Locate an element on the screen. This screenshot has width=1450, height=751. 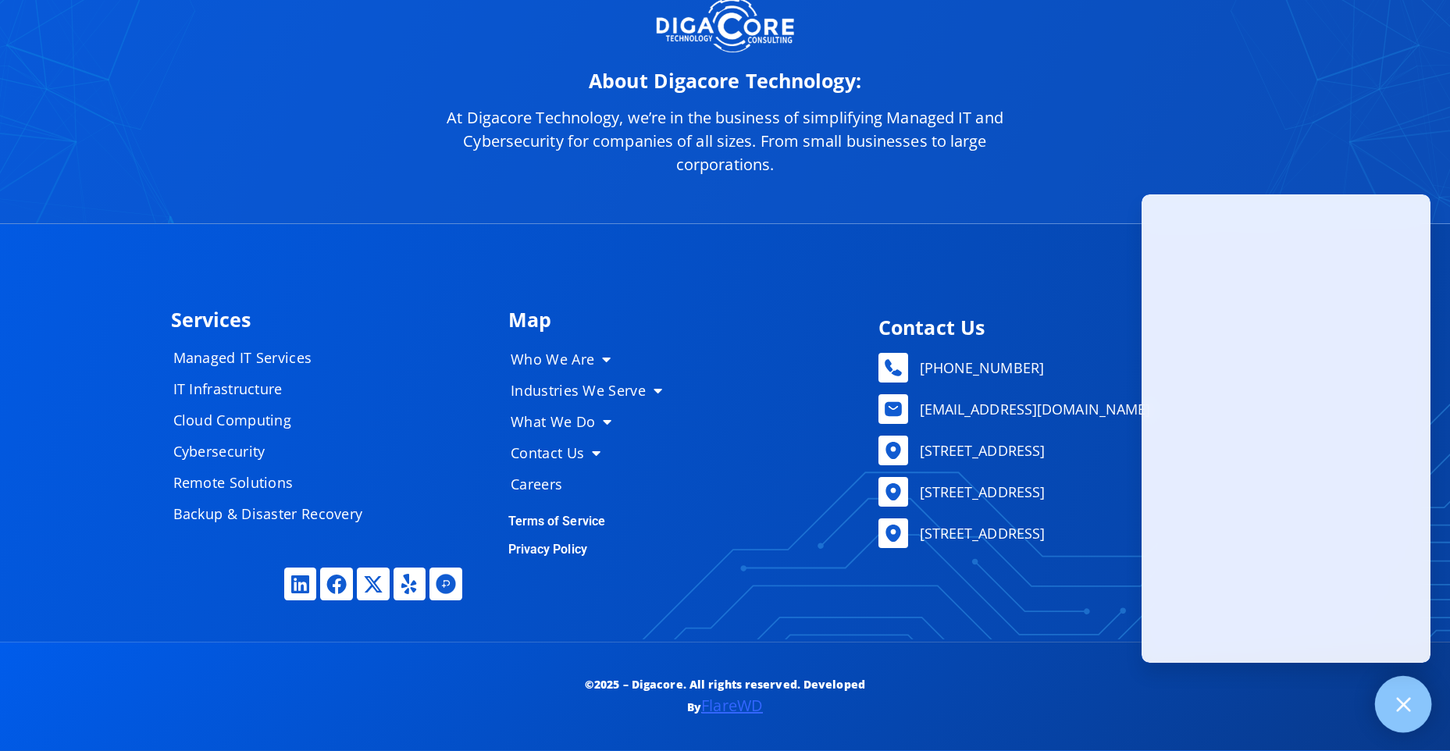
h4: Services is located at coordinates (332, 319).